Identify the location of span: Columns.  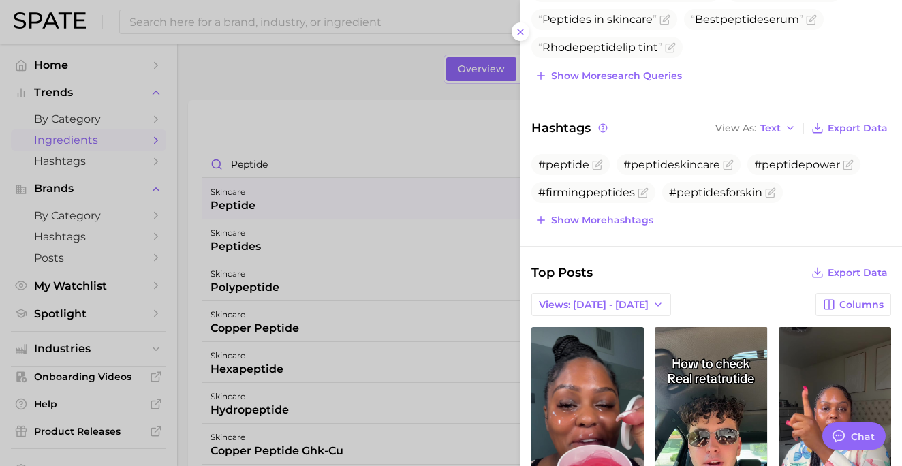
(861, 305).